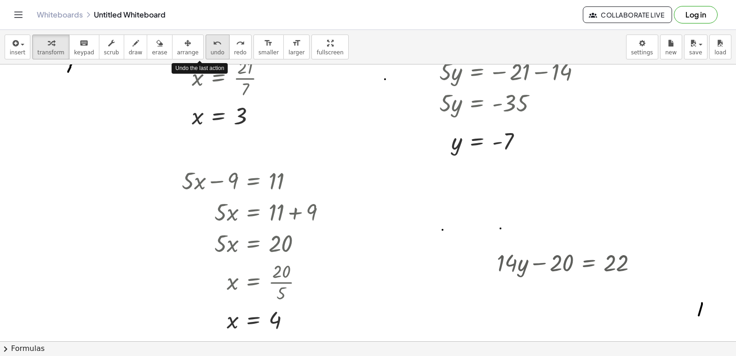  I want to click on i: keyboard, so click(84, 43).